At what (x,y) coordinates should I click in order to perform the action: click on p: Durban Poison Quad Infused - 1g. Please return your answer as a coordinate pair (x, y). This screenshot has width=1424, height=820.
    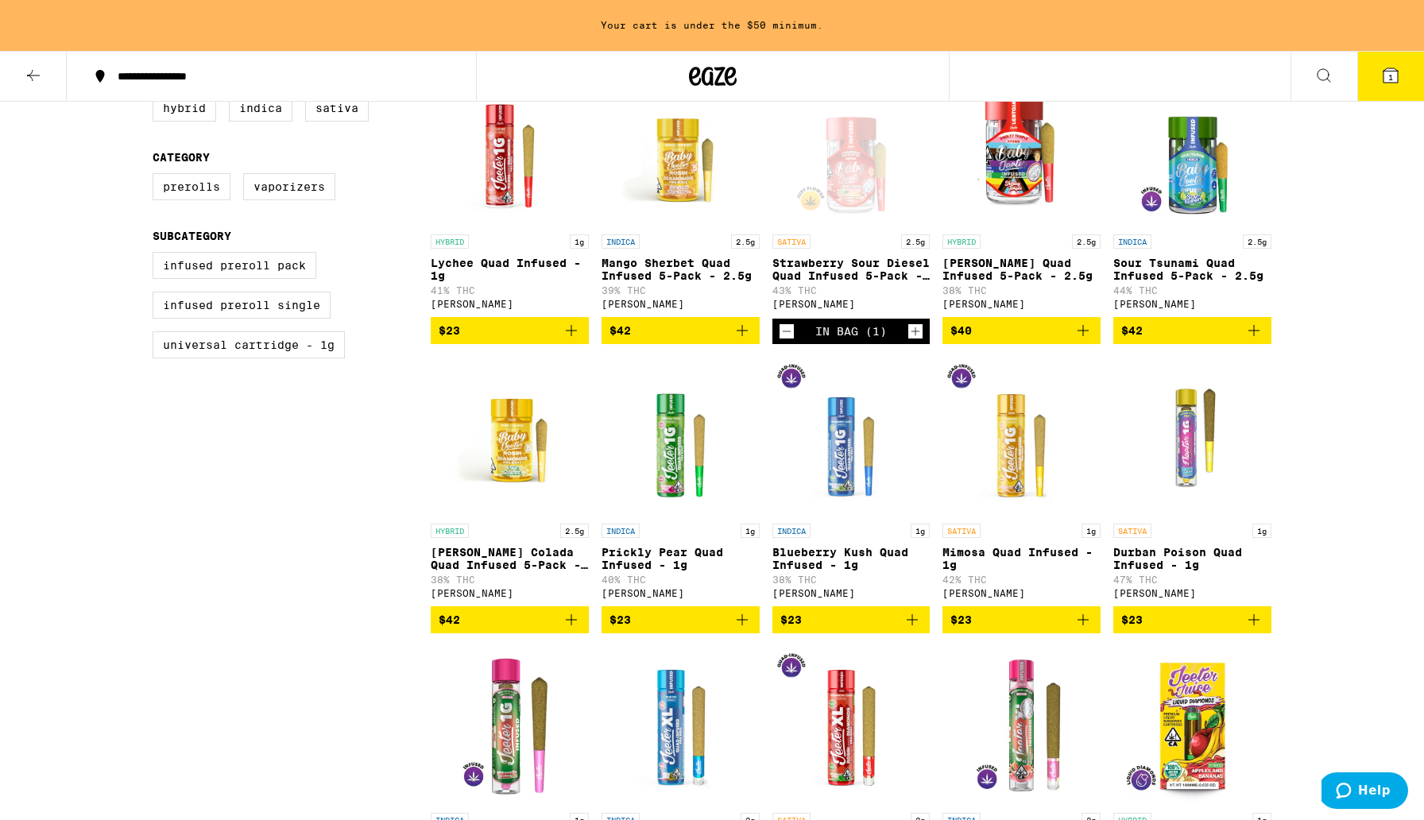
    Looking at the image, I should click on (1192, 559).